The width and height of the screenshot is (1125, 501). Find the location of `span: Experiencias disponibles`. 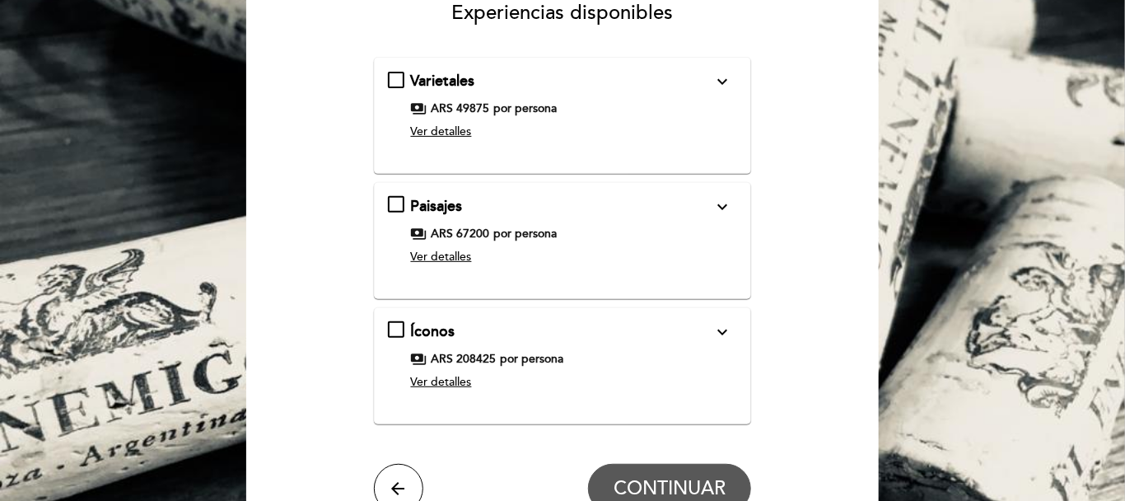

span: Experiencias disponibles is located at coordinates (562, 12).